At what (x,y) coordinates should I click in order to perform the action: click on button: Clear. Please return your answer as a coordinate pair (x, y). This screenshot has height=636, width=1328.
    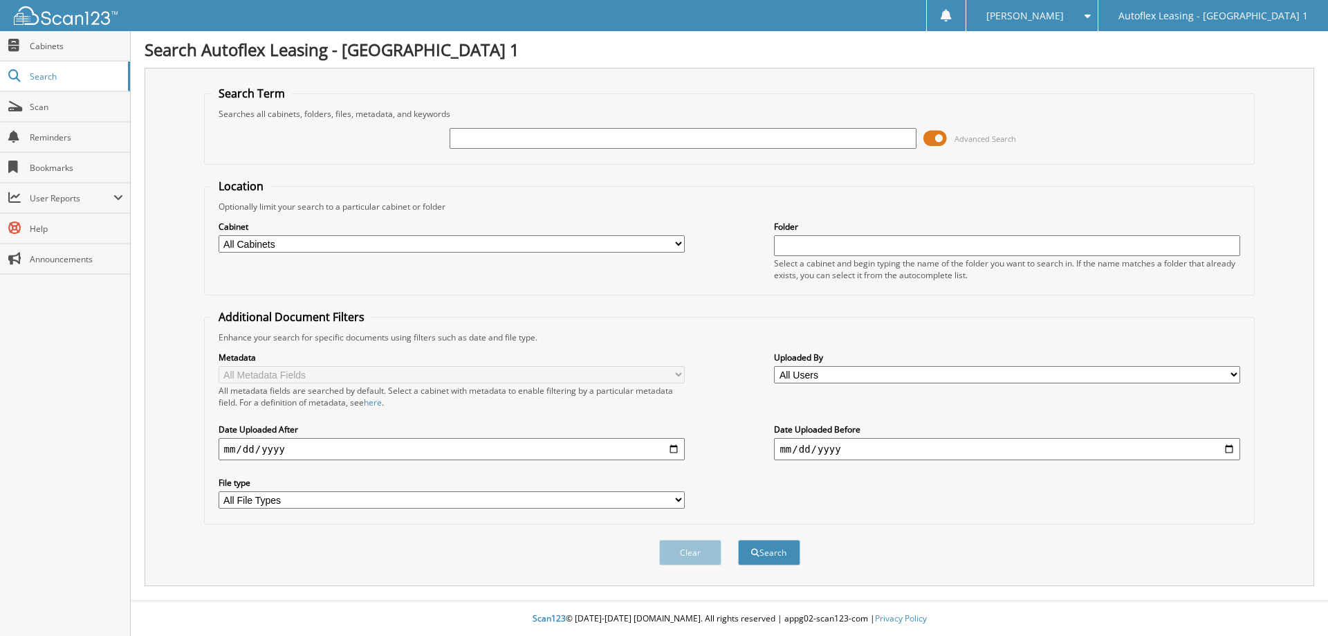
    Looking at the image, I should click on (690, 552).